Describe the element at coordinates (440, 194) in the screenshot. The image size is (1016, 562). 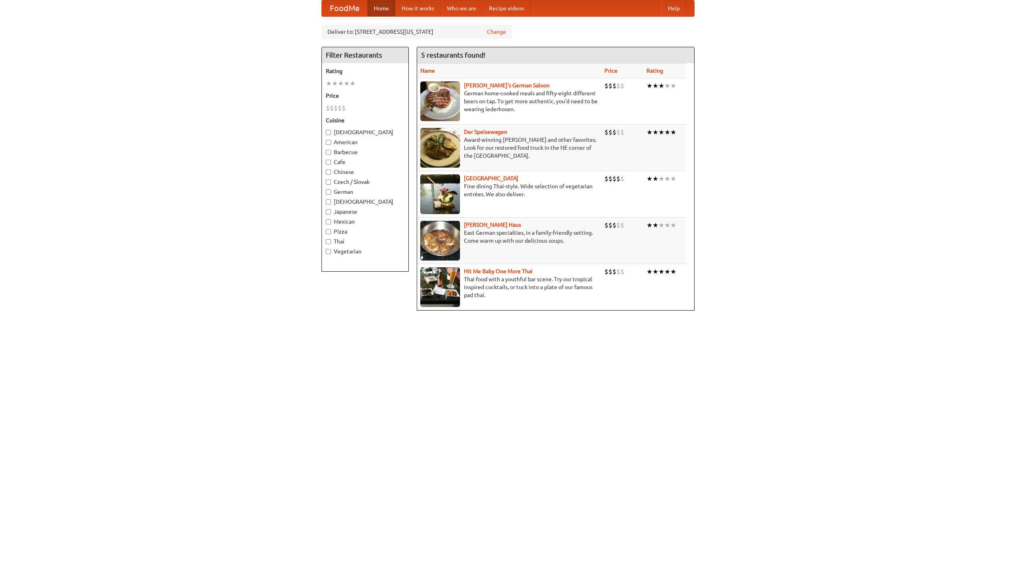
I see `img: satay.jpg` at that location.